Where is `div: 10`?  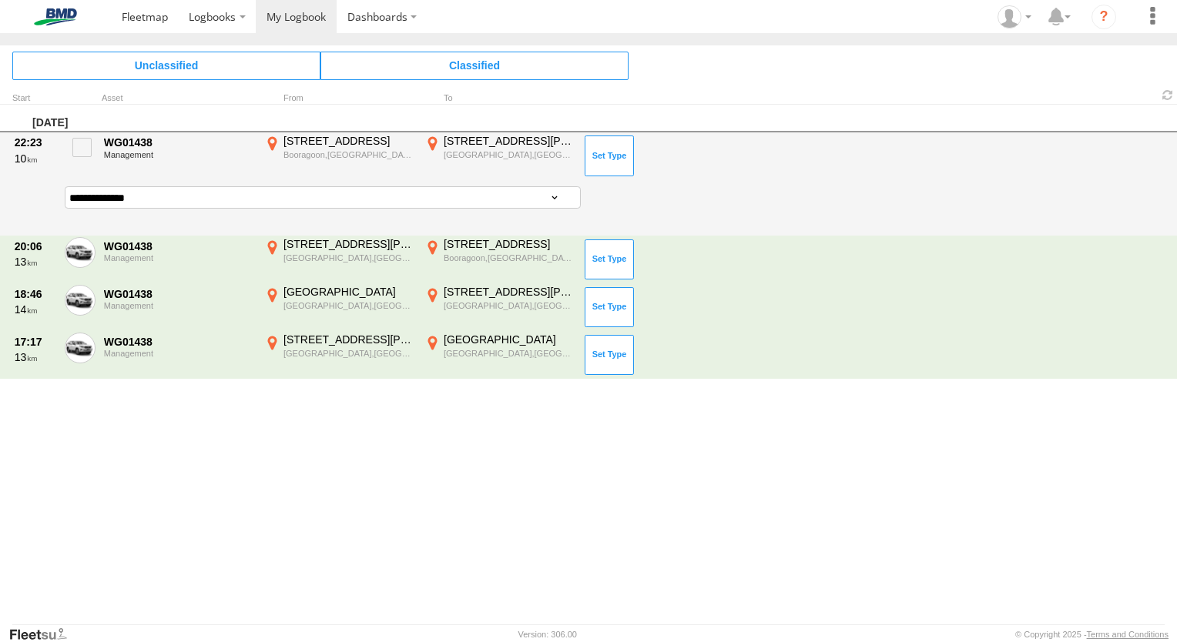 div: 10 is located at coordinates (35, 159).